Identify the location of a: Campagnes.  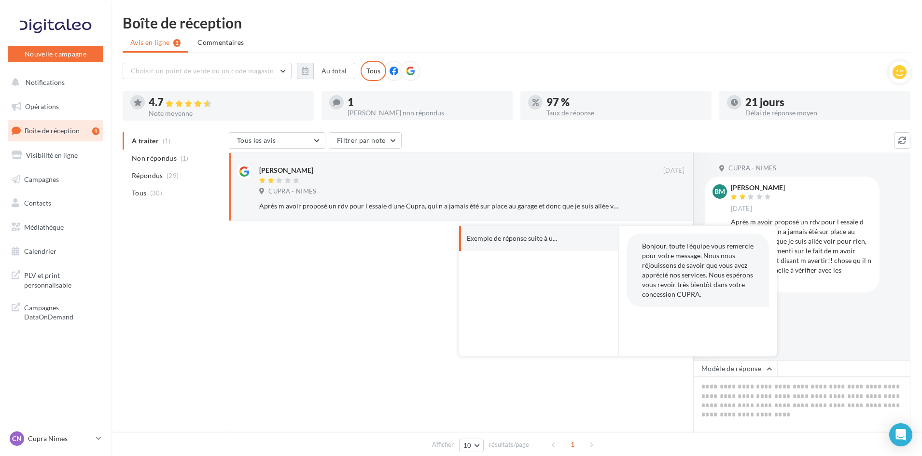
(56, 180).